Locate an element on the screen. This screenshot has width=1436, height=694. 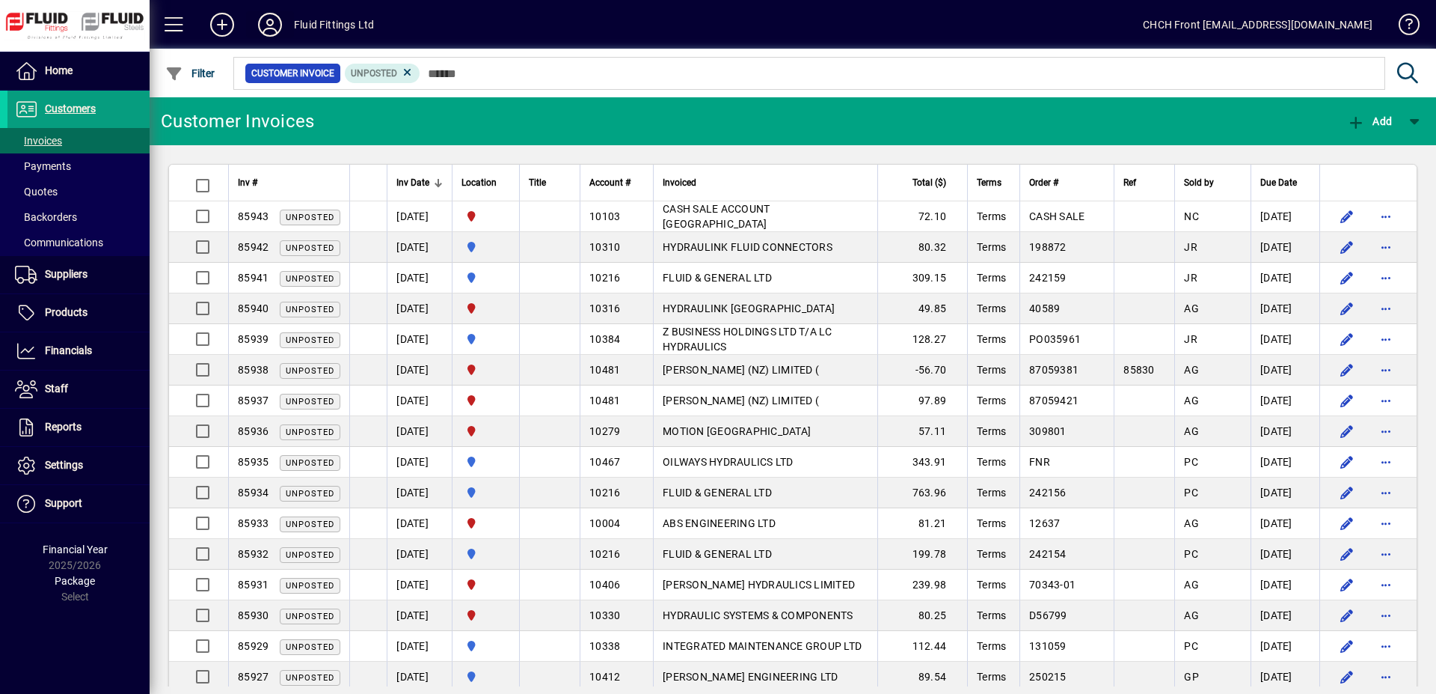
span: 85942 is located at coordinates (253, 247).